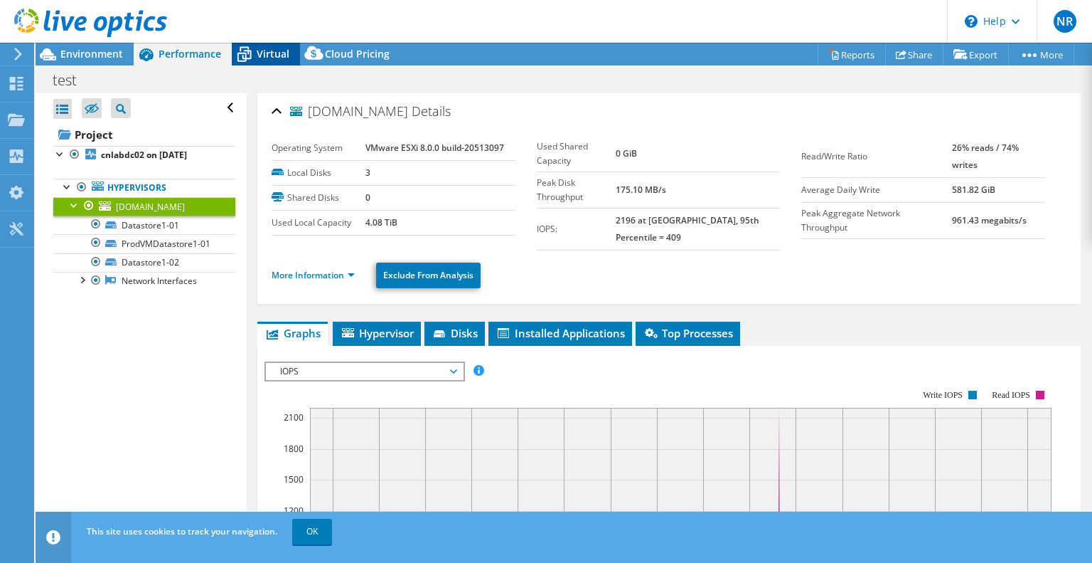  What do you see at coordinates (319, 173) in the screenshot?
I see `label: Local Disks` at bounding box center [319, 173].